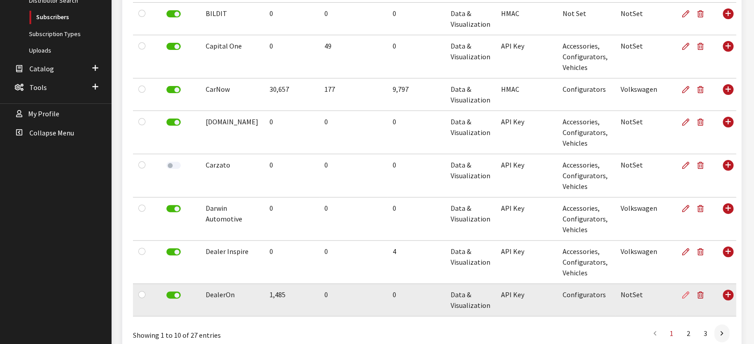  Describe the element at coordinates (688, 334) in the screenshot. I see `a: 2` at that location.